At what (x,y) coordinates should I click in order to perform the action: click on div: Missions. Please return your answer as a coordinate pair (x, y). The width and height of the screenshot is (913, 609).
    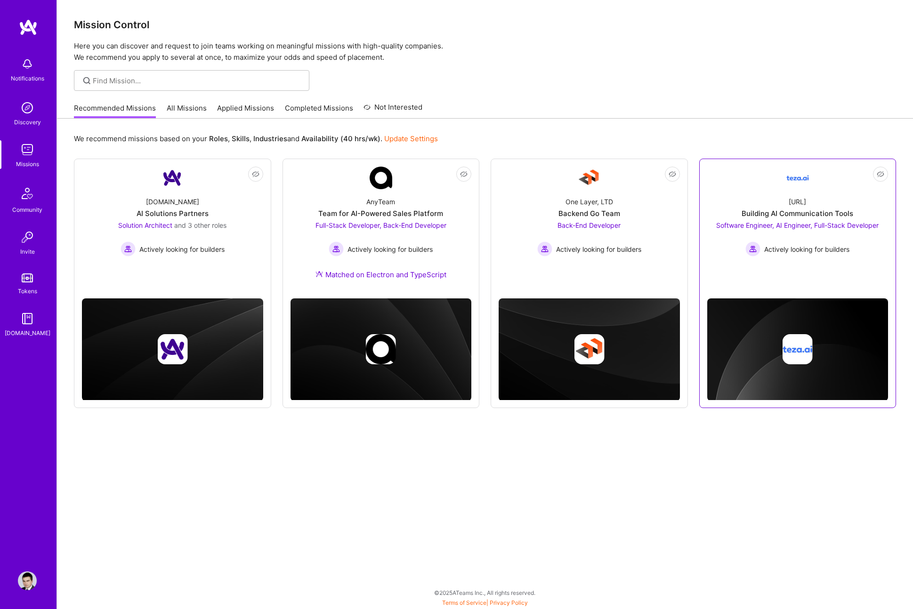
    Looking at the image, I should click on (27, 164).